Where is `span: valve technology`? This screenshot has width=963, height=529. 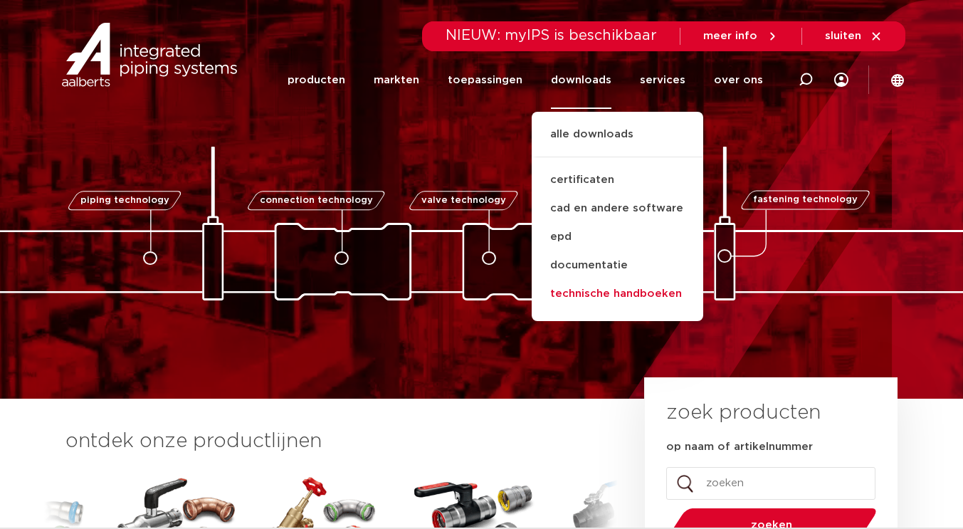 span: valve technology is located at coordinates (463, 200).